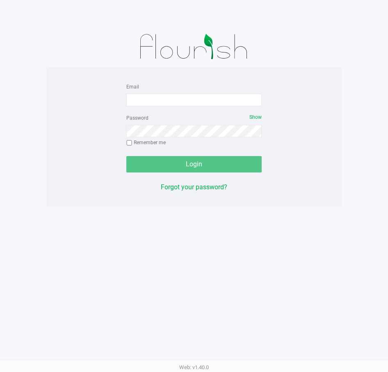 This screenshot has width=388, height=372. What do you see at coordinates (129, 143) in the screenshot?
I see `input: Remember me` at bounding box center [129, 143].